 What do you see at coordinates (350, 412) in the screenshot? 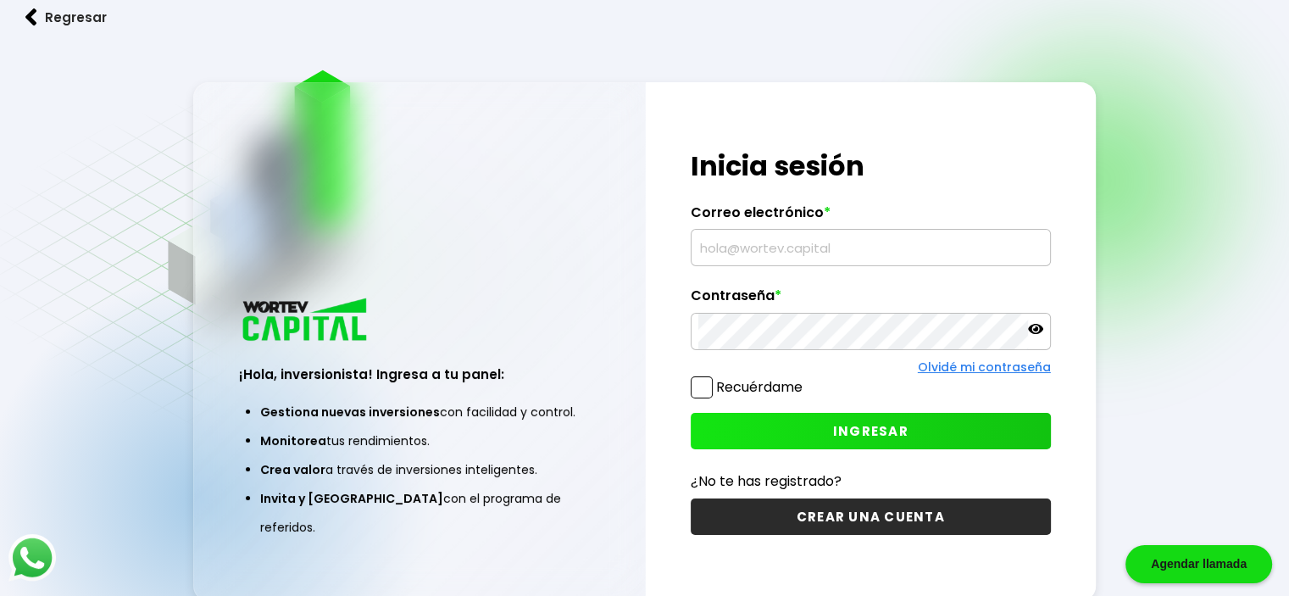
I see `span: Gestiona nuevas inversiones` at bounding box center [350, 412].